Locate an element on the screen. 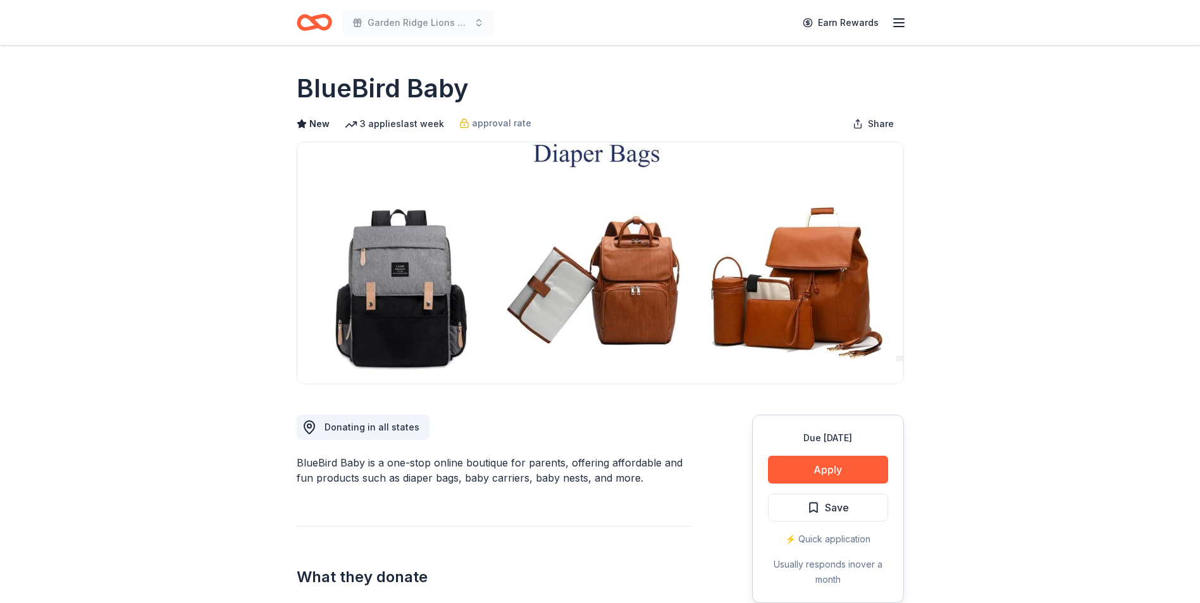  span: Save is located at coordinates (837, 508).